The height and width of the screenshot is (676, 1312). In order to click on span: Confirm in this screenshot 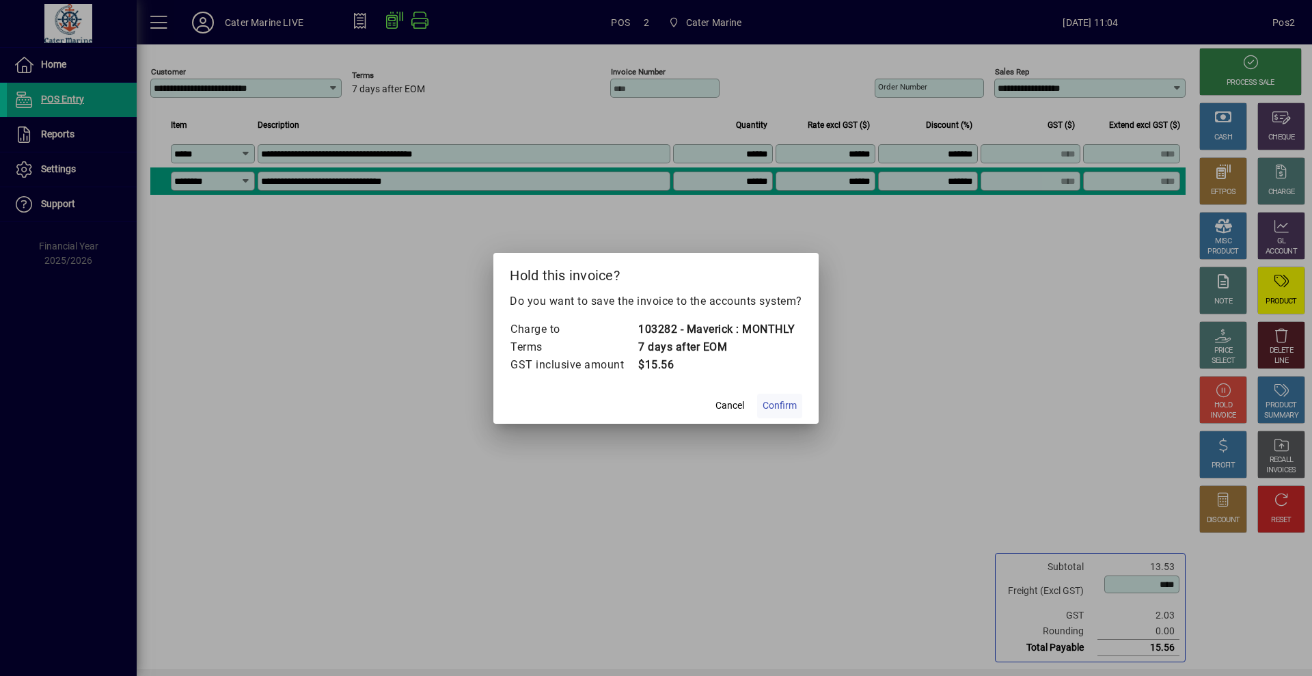, I will do `click(779, 405)`.